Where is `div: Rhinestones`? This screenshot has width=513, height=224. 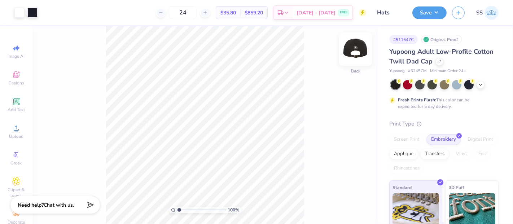 div: Rhinestones is located at coordinates (407, 169).